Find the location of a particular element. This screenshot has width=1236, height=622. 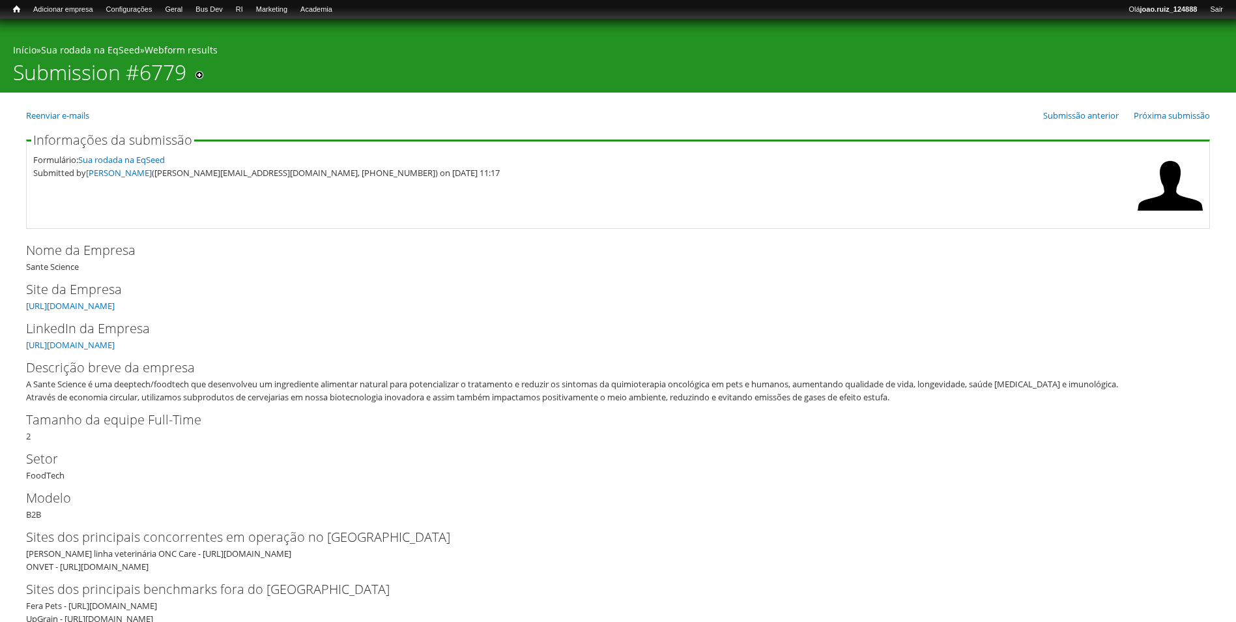

a: Ver perfil do usuário. is located at coordinates (1170, 215).